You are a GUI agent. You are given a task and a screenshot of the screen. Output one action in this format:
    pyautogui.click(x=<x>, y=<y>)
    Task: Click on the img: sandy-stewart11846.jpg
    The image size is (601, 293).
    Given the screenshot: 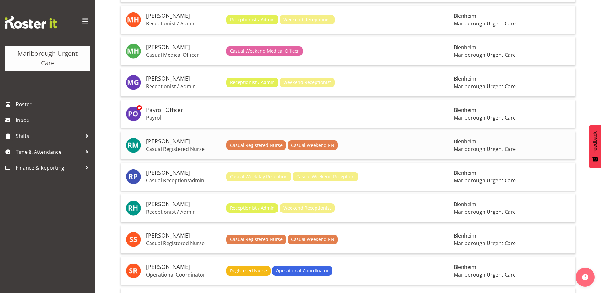 What is the action you would take?
    pyautogui.click(x=133, y=239)
    